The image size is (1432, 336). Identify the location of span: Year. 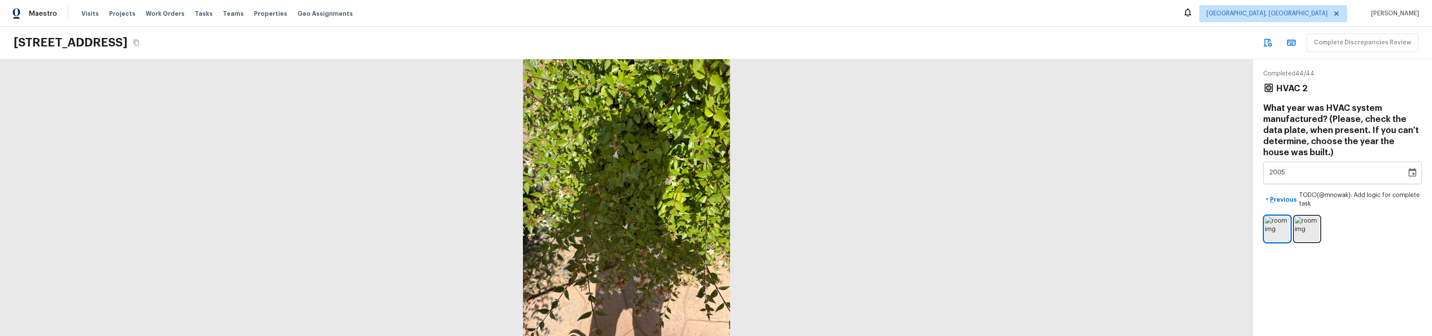
(1278, 173).